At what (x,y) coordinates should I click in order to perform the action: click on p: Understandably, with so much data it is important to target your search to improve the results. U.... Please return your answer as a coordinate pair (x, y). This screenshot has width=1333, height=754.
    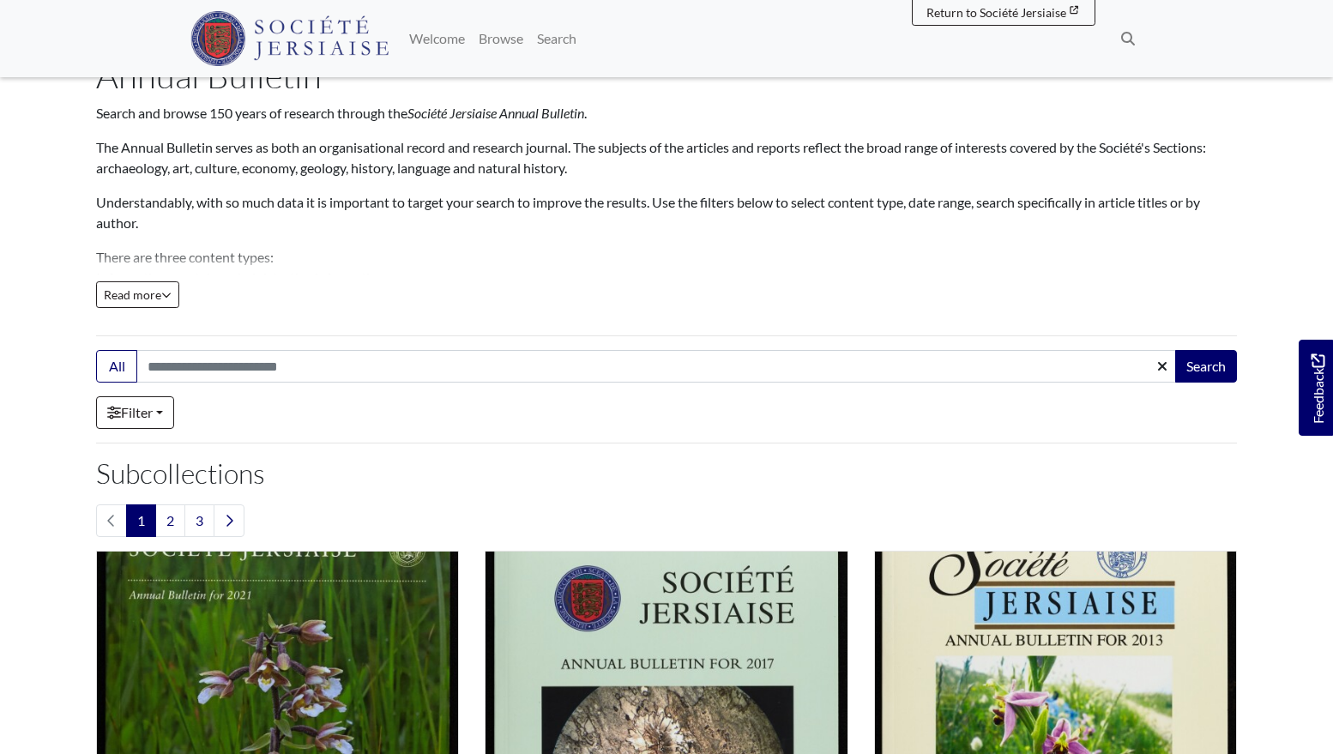
    Looking at the image, I should click on (666, 213).